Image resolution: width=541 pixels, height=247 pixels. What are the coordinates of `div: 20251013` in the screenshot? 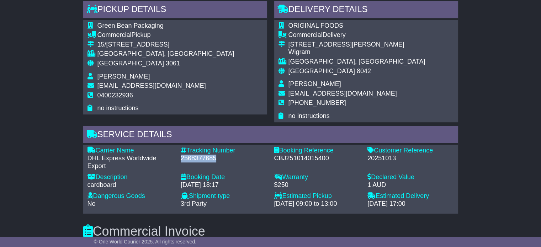 It's located at (410, 159).